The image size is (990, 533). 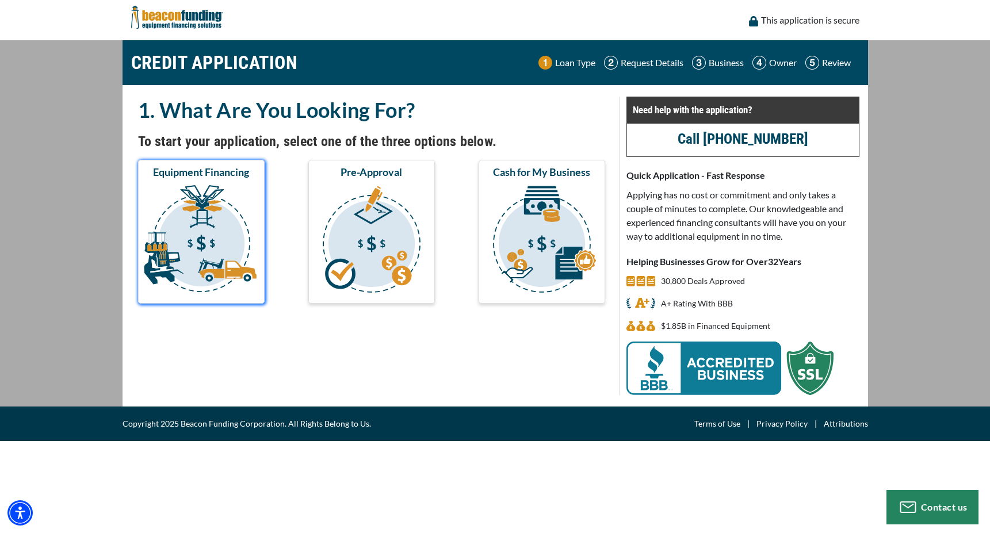 I want to click on p: Helping Businesses Grow for Over Years, so click(x=743, y=262).